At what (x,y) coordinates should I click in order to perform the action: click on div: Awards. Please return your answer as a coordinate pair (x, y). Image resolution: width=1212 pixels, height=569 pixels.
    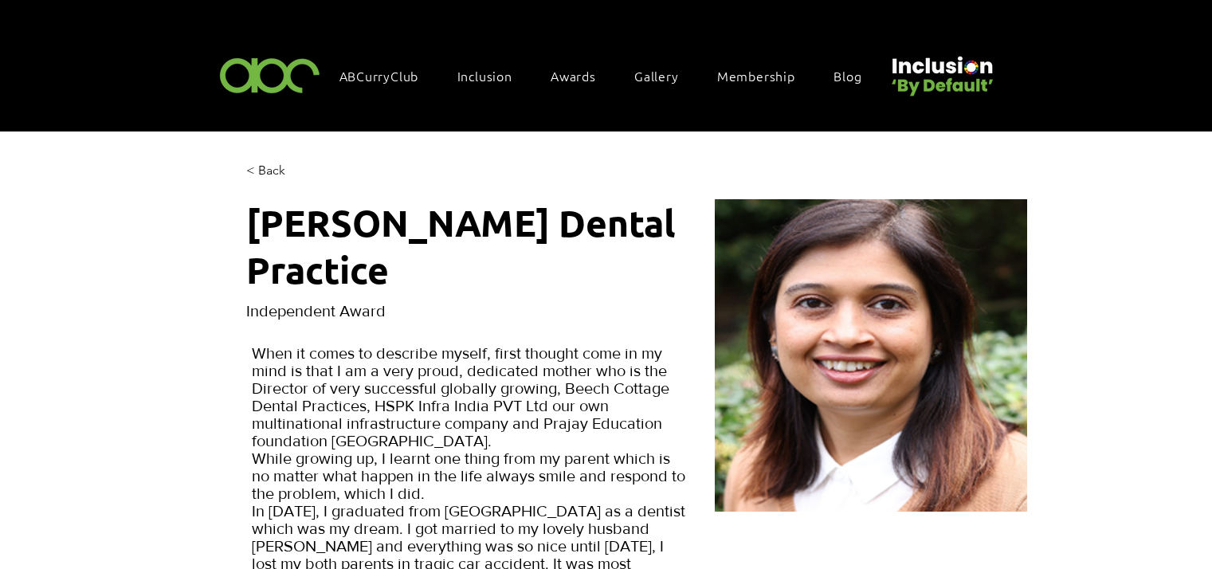
    Looking at the image, I should click on (581, 76).